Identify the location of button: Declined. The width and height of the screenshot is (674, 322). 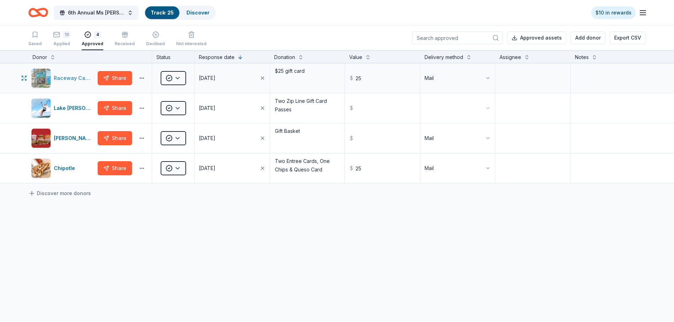
(155, 39).